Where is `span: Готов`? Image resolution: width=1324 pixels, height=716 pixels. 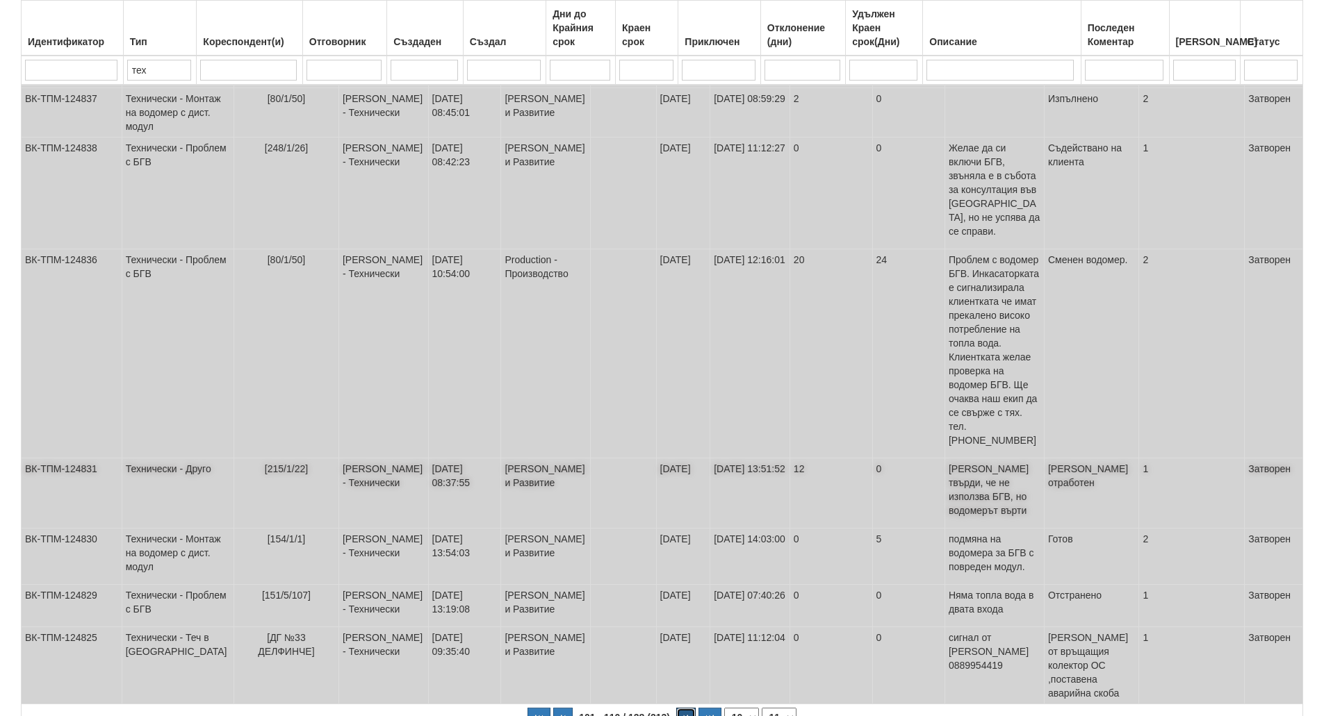
span: Готов is located at coordinates (1060, 539).